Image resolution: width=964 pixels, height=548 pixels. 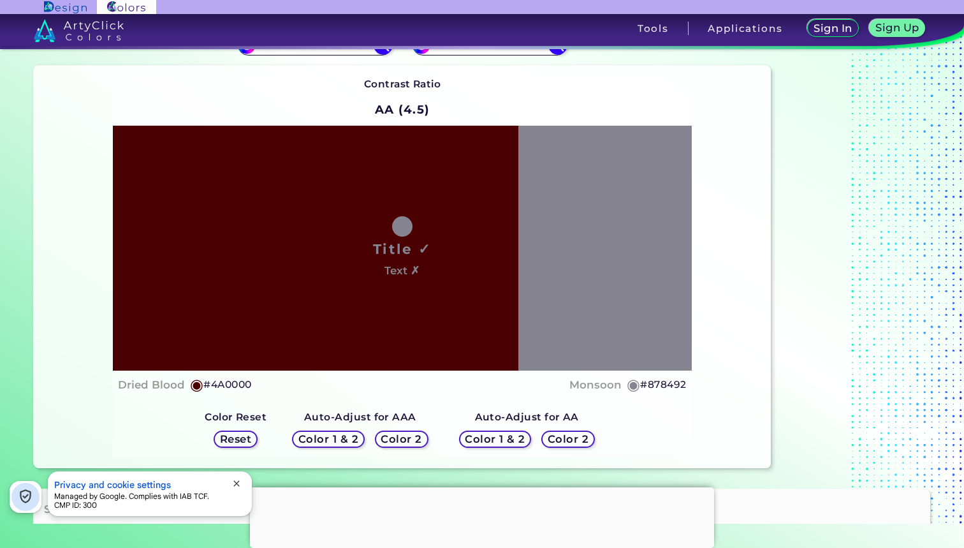 I want to click on h5: #4A0000, so click(x=227, y=385).